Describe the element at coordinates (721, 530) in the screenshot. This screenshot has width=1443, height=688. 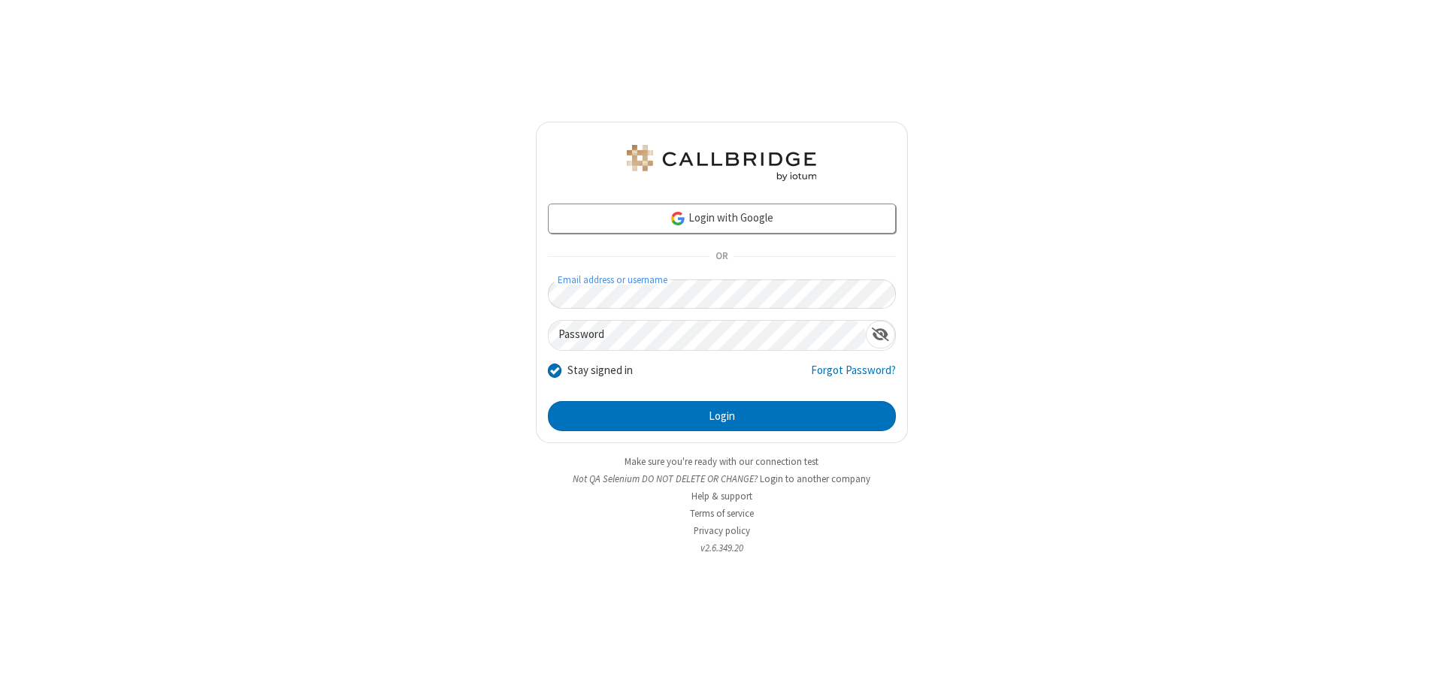
I see `a: Privacy policy` at that location.